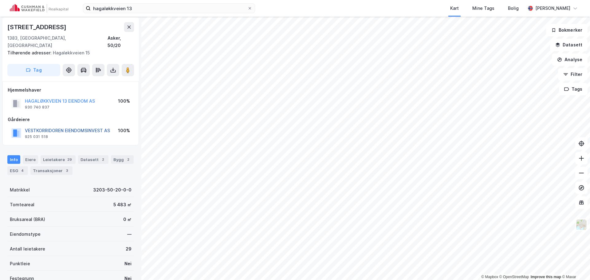  I want to click on div: Transaksjoner, so click(51, 170).